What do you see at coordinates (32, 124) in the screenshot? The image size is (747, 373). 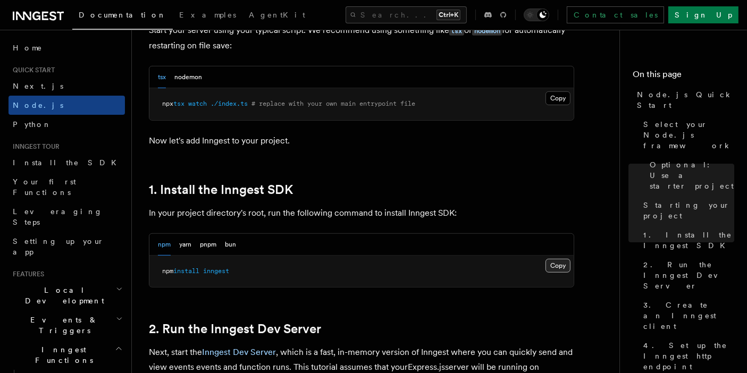 I see `span: Python` at bounding box center [32, 124].